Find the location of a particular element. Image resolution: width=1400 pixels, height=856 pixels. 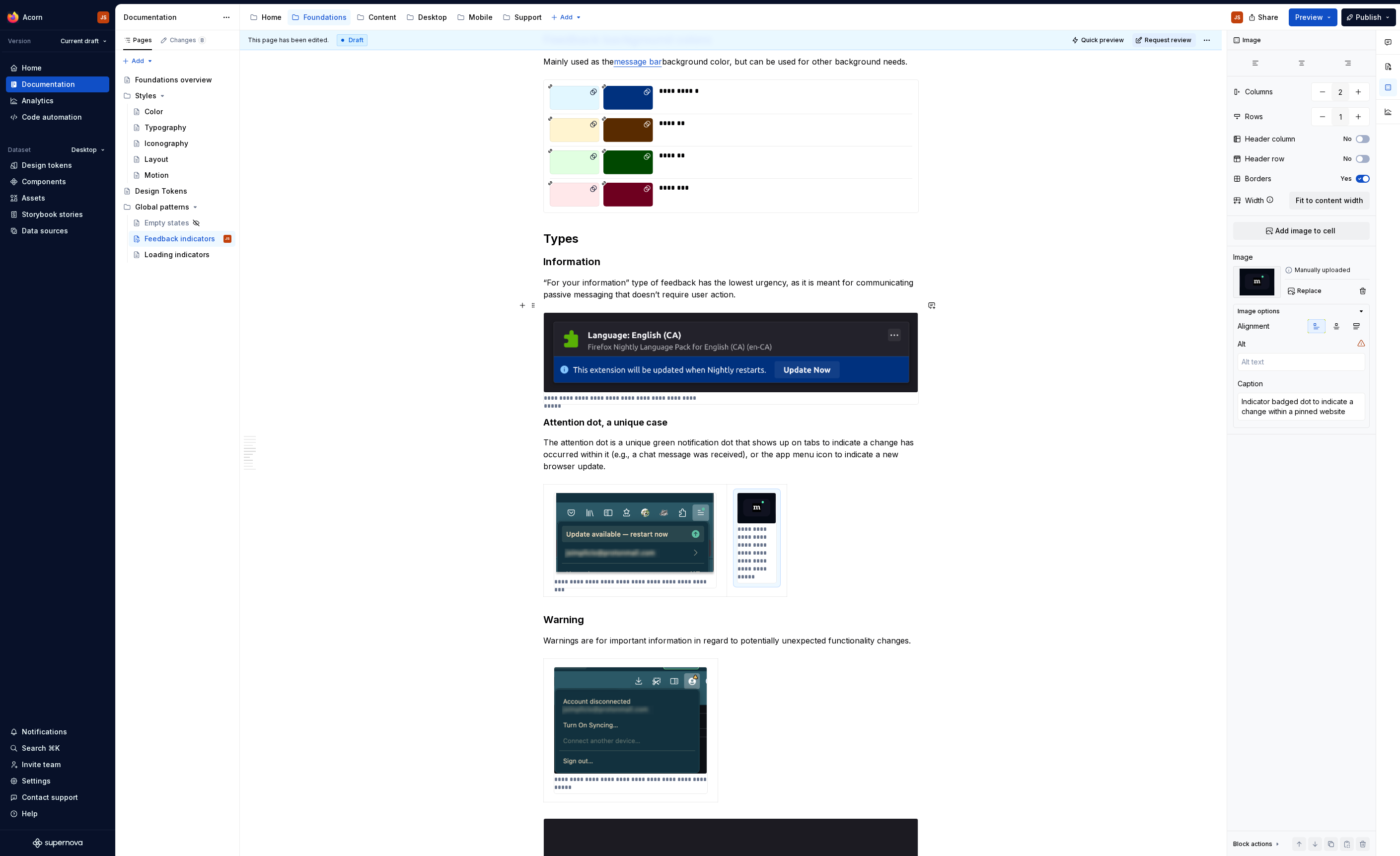

div: Storybook stories is located at coordinates (52, 214).